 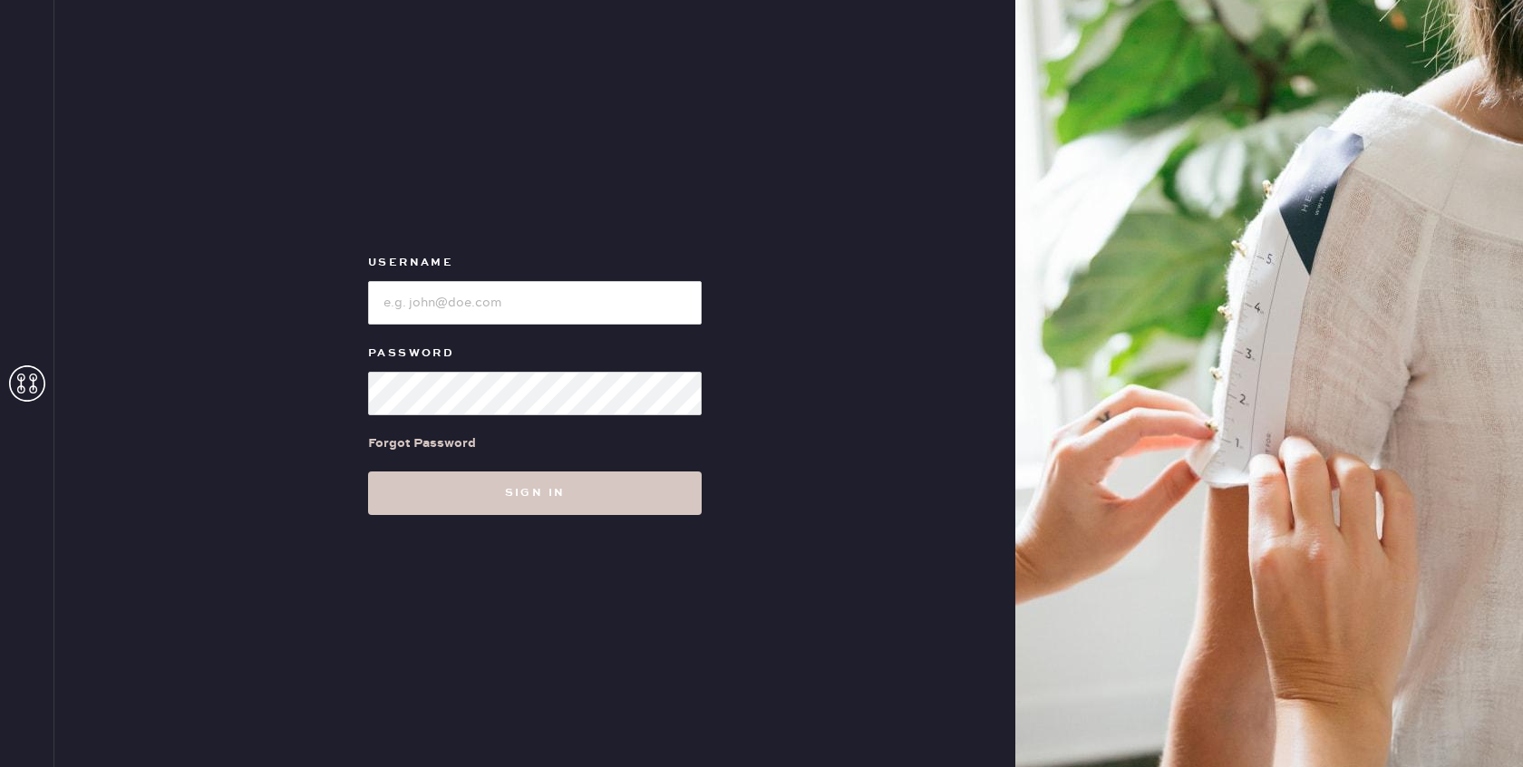 I want to click on div: Forgot Password, so click(x=421, y=443).